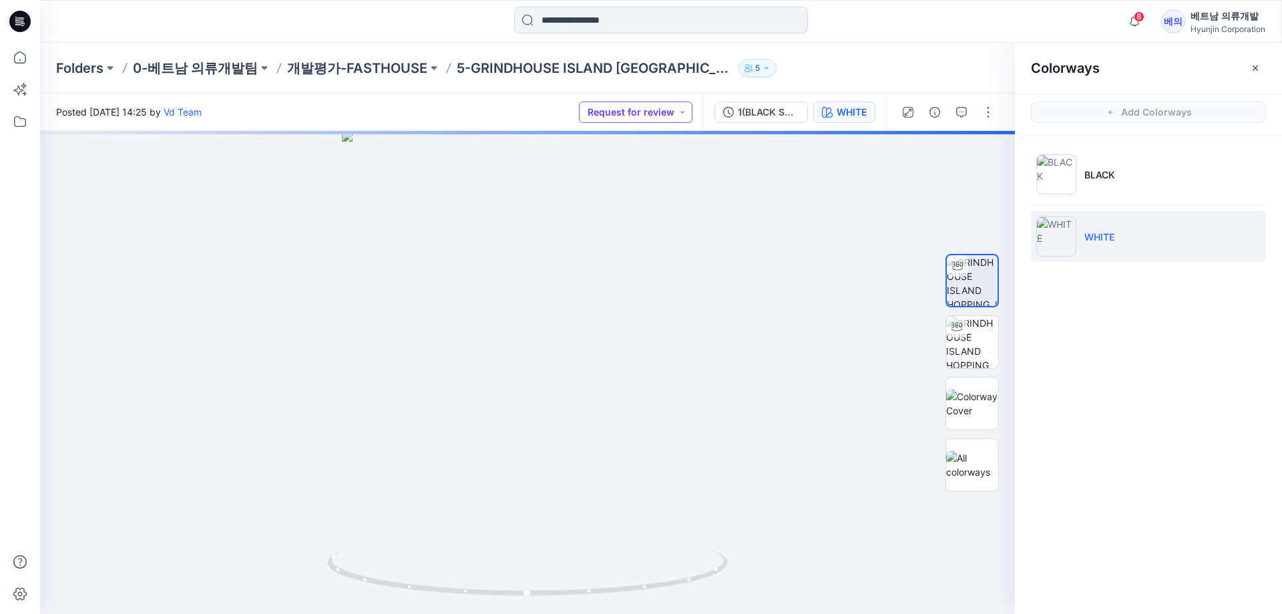 The height and width of the screenshot is (614, 1282). What do you see at coordinates (769, 112) in the screenshot?
I see `div: 1(BLACK SUB) GRINDHOUSE ISLAND HOPPING JERSEY + 1 PANT` at bounding box center [769, 112].